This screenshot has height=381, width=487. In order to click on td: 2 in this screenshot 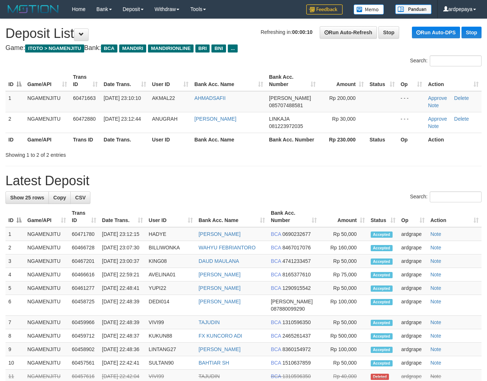, I will do `click(15, 122)`.